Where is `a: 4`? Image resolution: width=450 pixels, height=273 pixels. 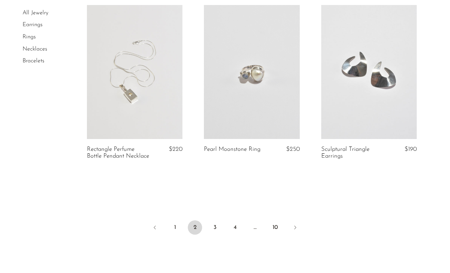
a: 4 is located at coordinates (235, 227).